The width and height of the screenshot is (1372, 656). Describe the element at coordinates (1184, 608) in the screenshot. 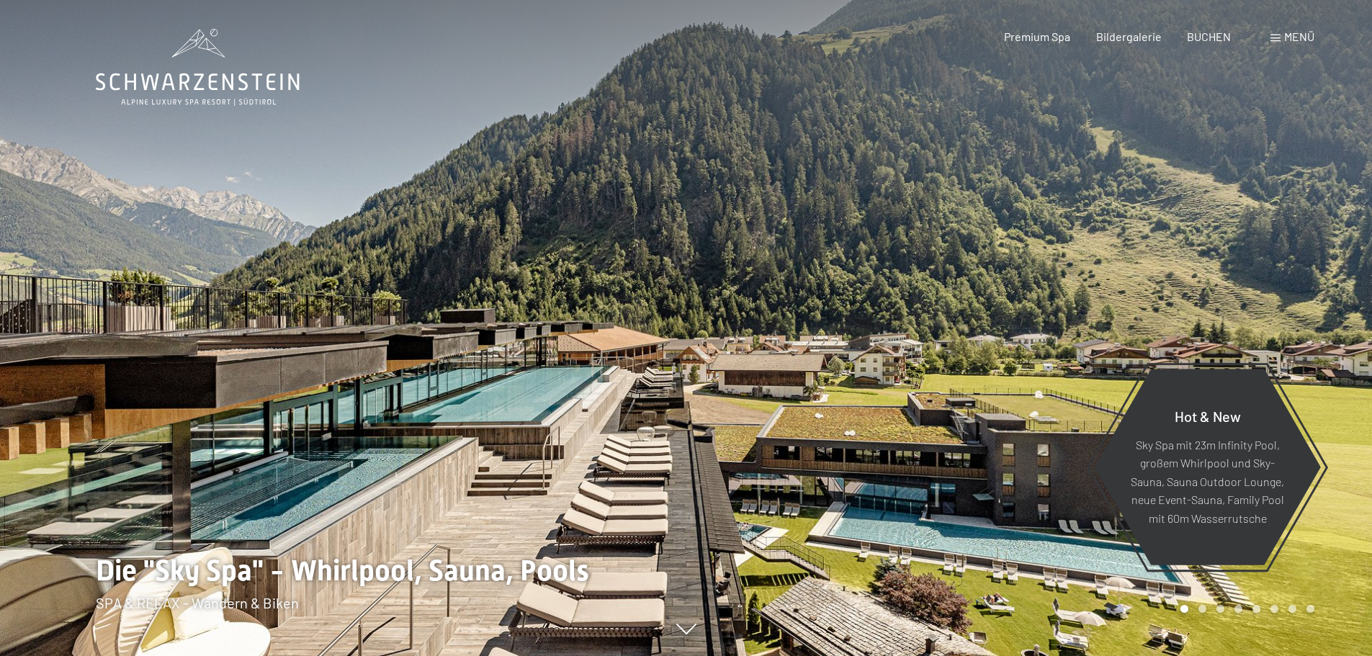

I see `div: Carousel Page 1 (Current Slide)` at that location.